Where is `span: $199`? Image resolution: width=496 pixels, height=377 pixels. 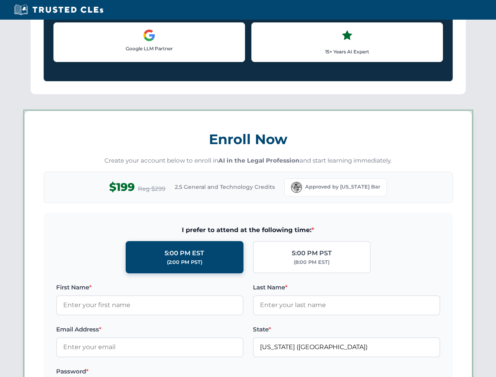
span: $199 is located at coordinates (122, 187).